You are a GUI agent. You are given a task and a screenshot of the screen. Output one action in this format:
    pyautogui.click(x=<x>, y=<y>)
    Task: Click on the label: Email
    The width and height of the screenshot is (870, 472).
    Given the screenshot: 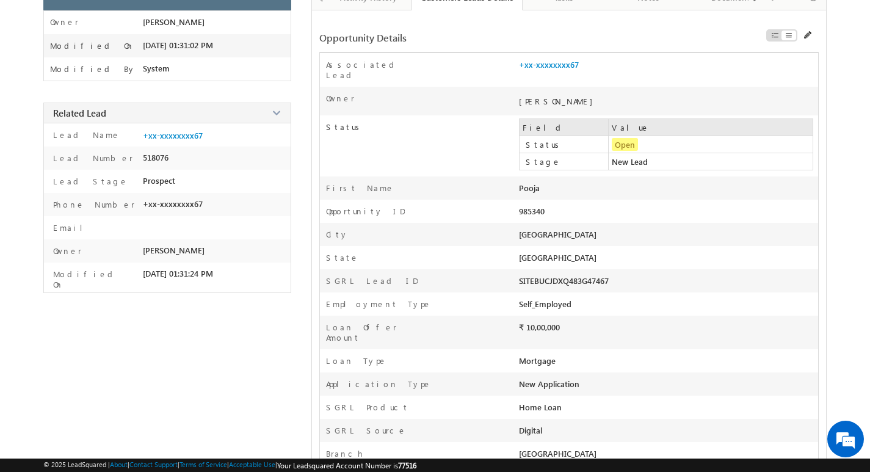 What is the action you would take?
    pyautogui.click(x=71, y=227)
    